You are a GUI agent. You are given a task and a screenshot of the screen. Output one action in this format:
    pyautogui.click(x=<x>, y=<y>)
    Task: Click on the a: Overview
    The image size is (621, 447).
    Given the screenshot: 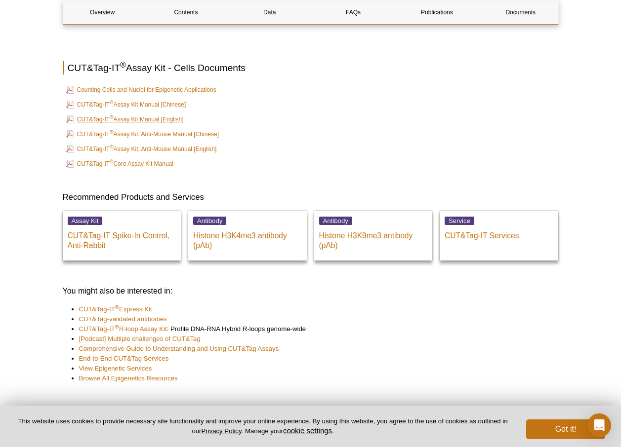 What is the action you would take?
    pyautogui.click(x=102, y=12)
    